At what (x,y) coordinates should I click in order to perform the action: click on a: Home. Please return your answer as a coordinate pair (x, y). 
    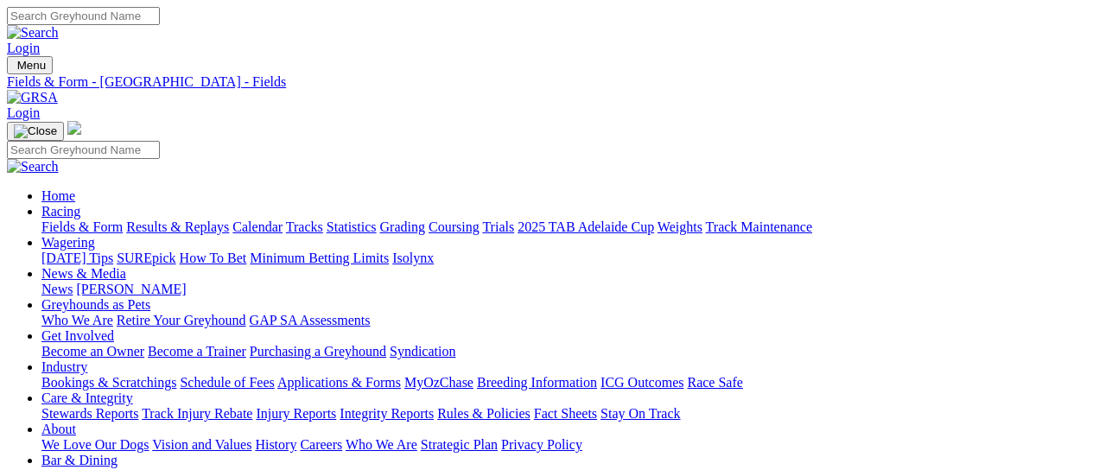
    Looking at the image, I should click on (58, 195).